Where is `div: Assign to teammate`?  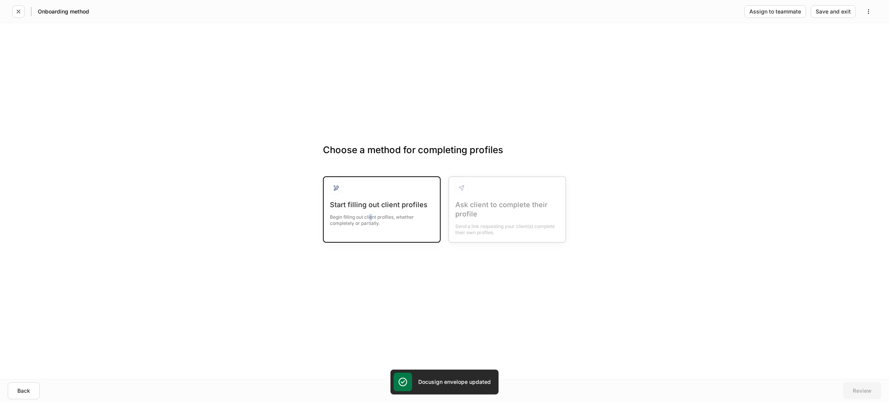 div: Assign to teammate is located at coordinates (776, 12).